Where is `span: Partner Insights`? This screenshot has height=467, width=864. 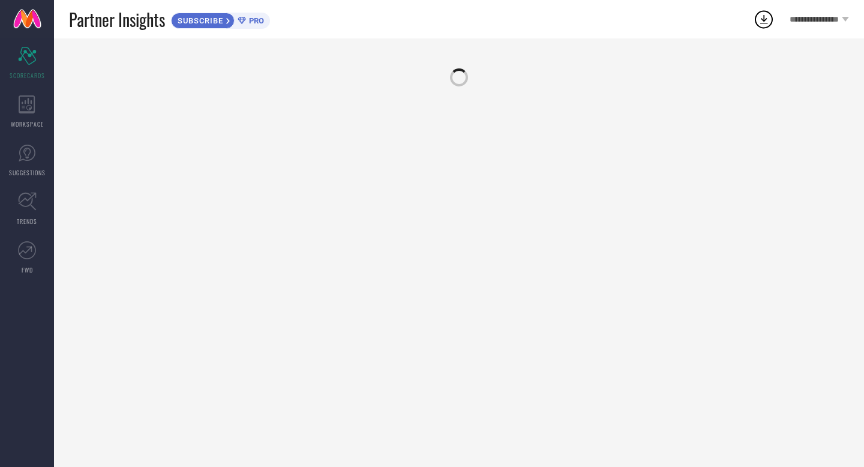
span: Partner Insights is located at coordinates (117, 19).